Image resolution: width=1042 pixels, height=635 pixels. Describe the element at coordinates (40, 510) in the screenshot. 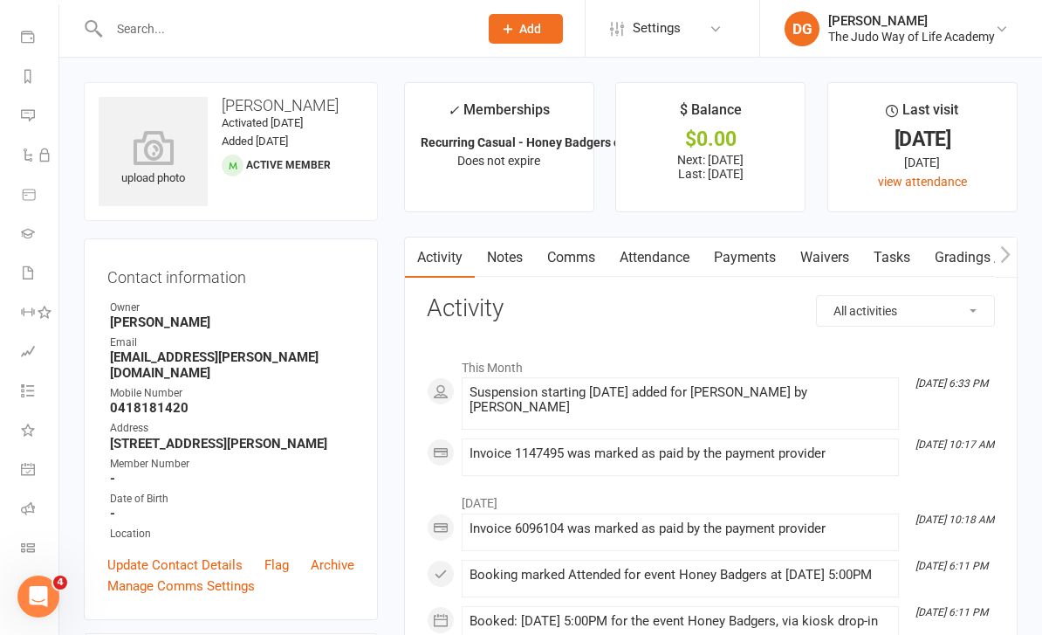

I see `a: Roll call kiosk mode` at that location.